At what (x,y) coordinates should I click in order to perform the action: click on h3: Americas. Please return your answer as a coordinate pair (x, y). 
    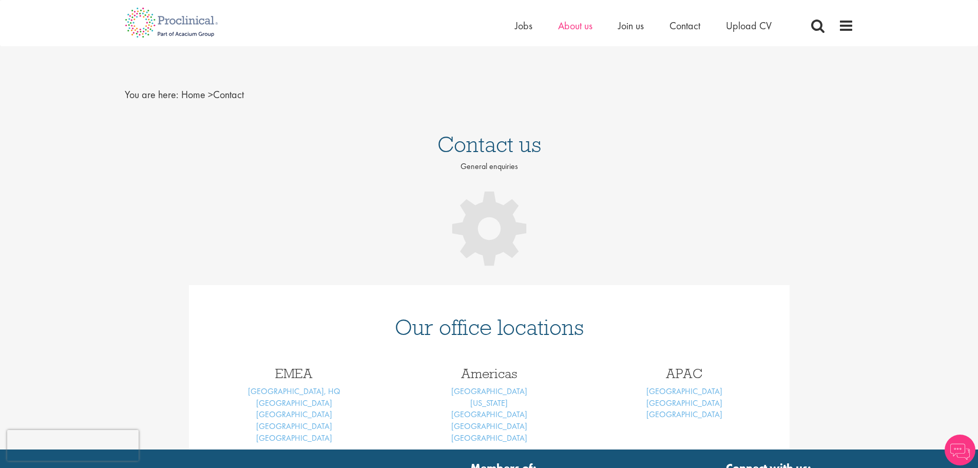
    Looking at the image, I should click on (489, 373).